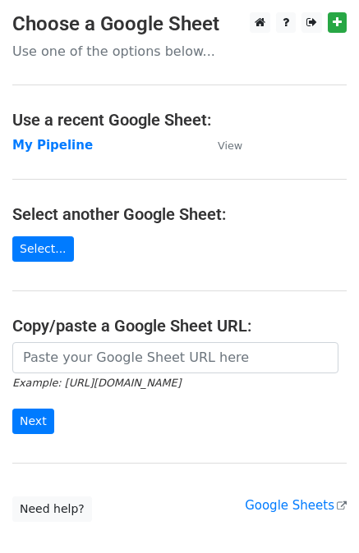  What do you see at coordinates (179, 214) in the screenshot?
I see `h4: Select another Google Sheet:` at bounding box center [179, 214].